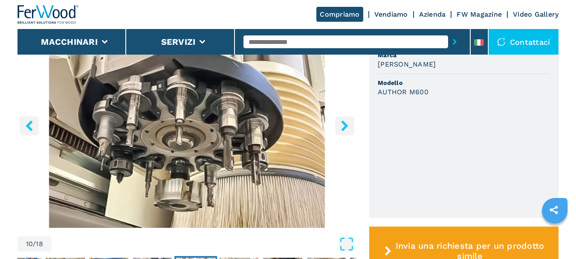 Image resolution: width=576 pixels, height=259 pixels. Describe the element at coordinates (464, 55) in the screenshot. I see `span: Marca` at that location.